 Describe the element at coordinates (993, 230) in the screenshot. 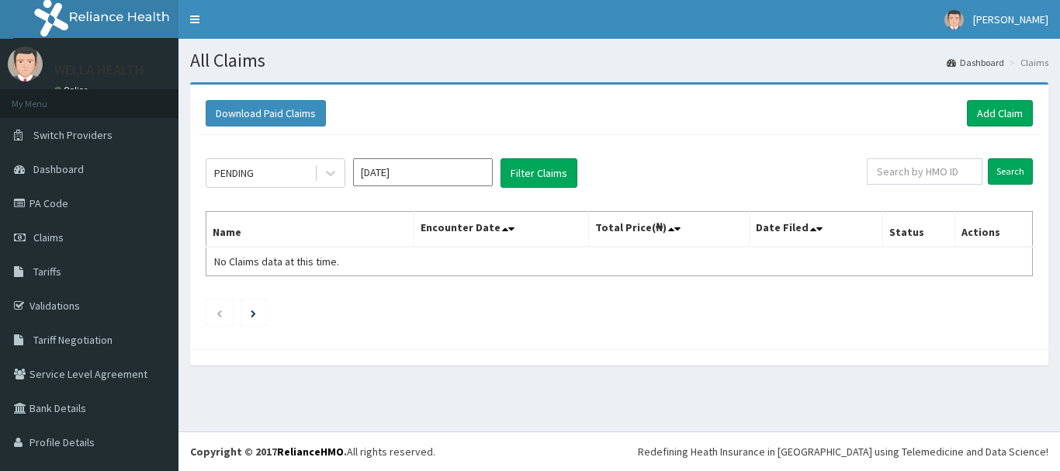

I see `th: Actions` at that location.